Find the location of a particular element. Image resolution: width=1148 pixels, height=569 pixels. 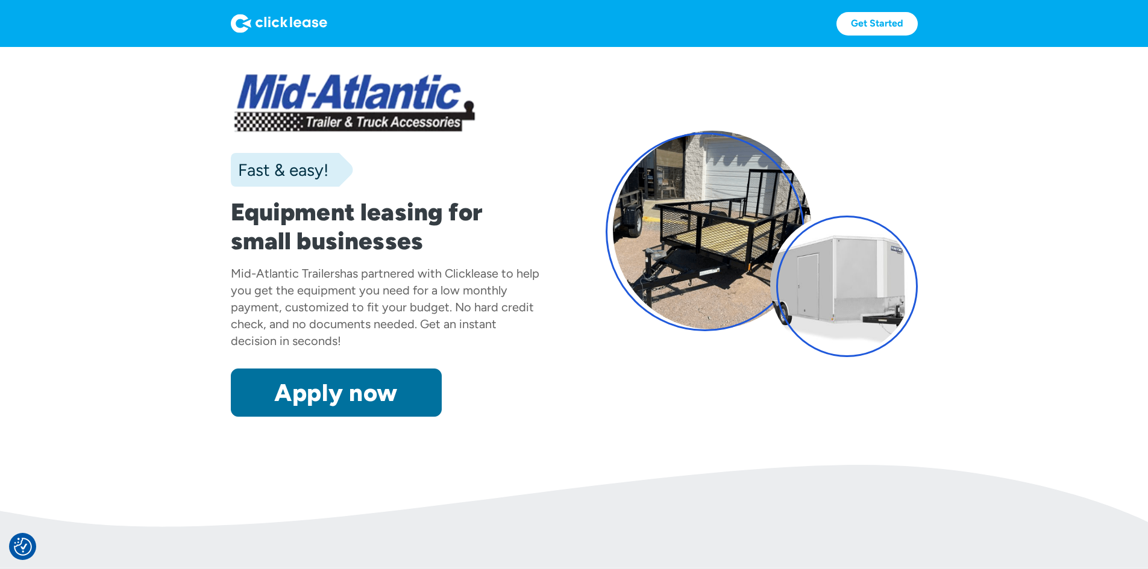

a: Get Started is located at coordinates (877, 23).